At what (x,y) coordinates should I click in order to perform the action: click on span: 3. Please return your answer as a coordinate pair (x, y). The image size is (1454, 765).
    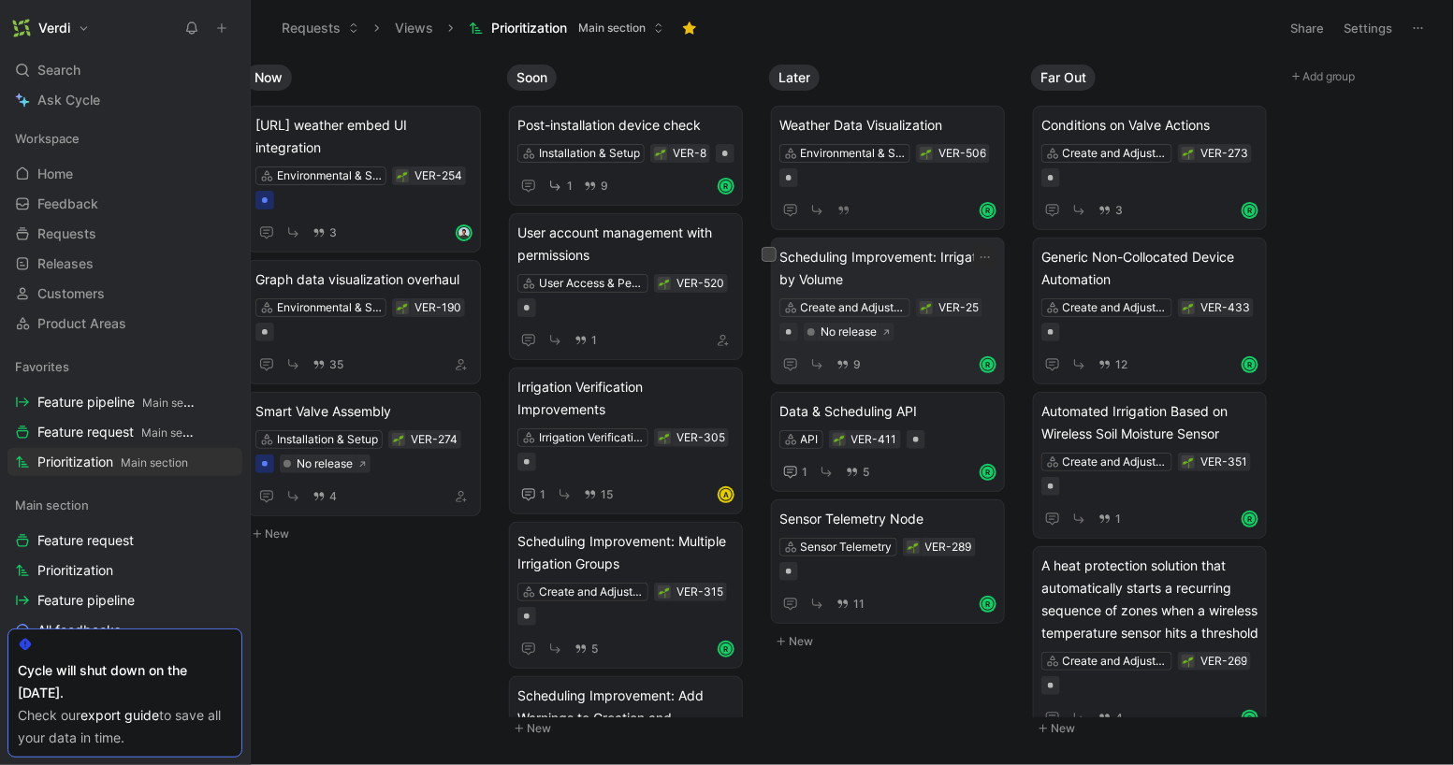
    Looking at the image, I should click on (333, 233).